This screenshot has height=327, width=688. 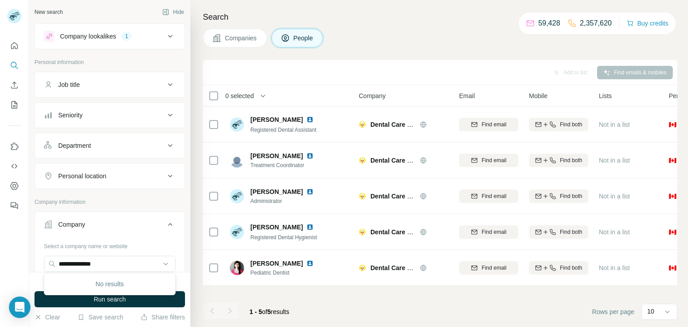 I want to click on span: Pediatric Dentist, so click(x=284, y=273).